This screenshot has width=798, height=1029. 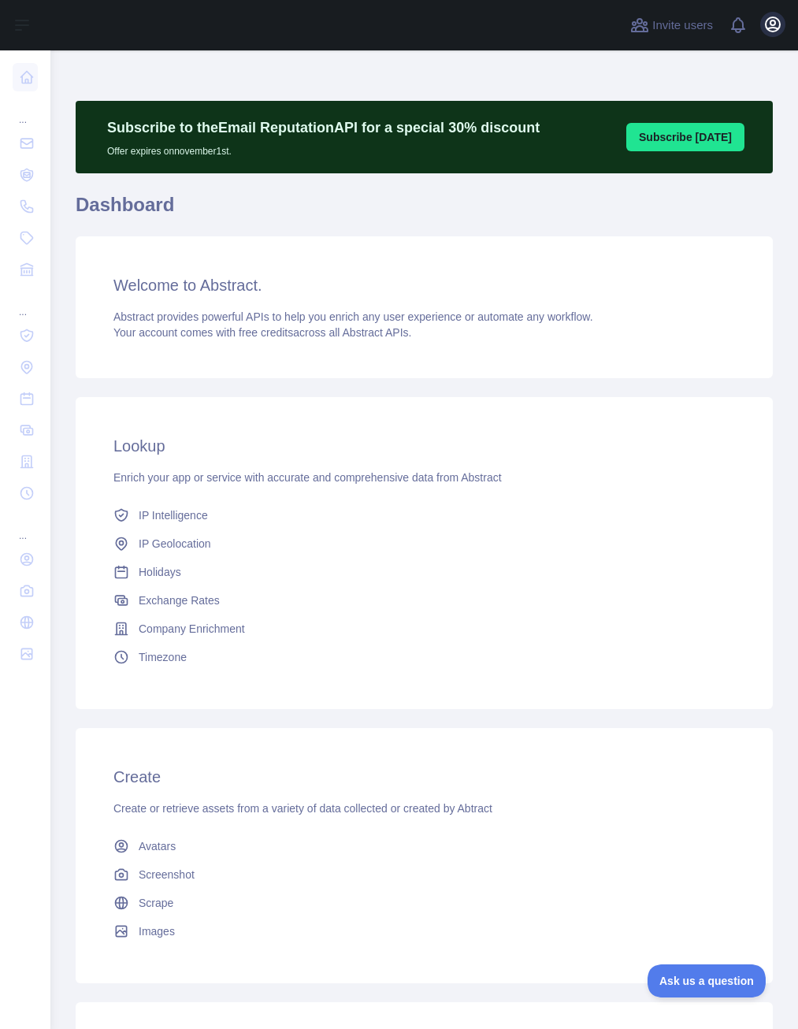 What do you see at coordinates (323, 148) in the screenshot?
I see `p: Offer expires on november 1st.` at bounding box center [323, 148].